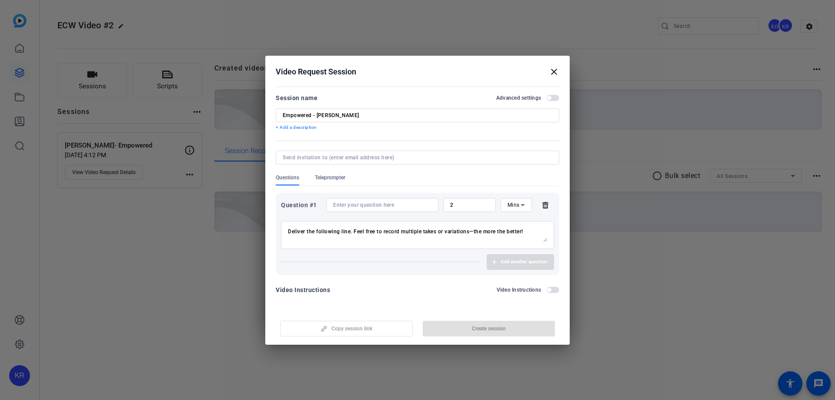  I want to click on span: Questions, so click(288, 177).